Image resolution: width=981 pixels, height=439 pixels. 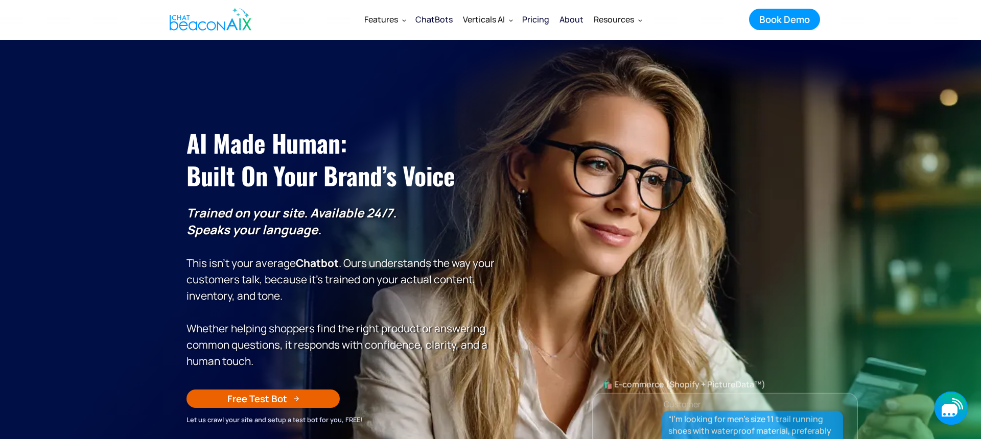 What do you see at coordinates (291, 221) in the screenshot?
I see `strong: Trained on your site. Available 24/7. Speaks your language.` at bounding box center [291, 221].